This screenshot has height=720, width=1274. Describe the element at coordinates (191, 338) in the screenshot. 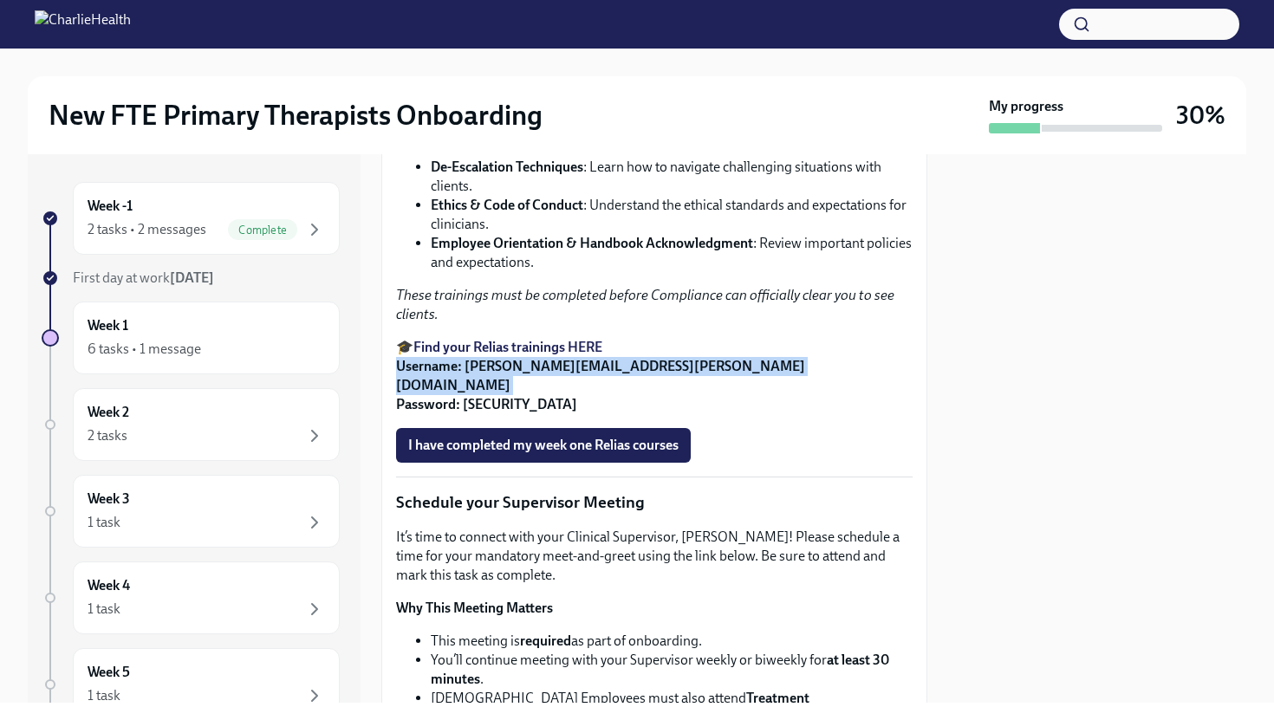

I see `a: Week 16 tasks • 1 message` at that location.